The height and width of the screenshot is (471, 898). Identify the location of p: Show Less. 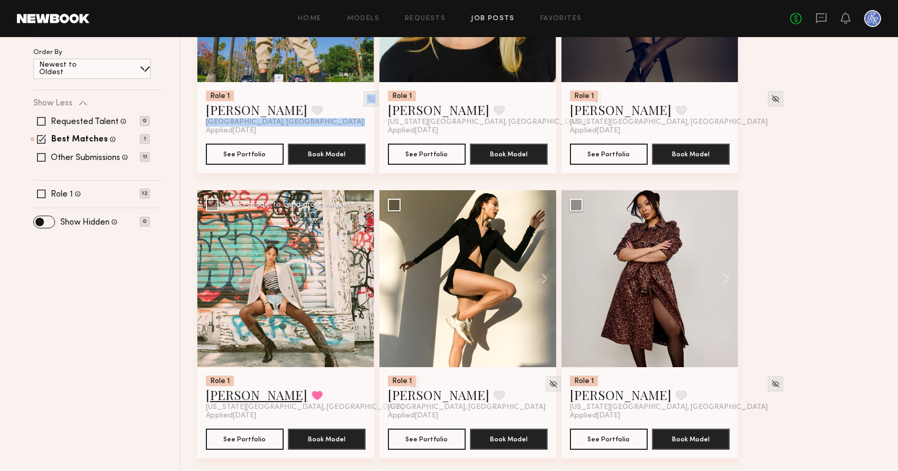
(53, 103).